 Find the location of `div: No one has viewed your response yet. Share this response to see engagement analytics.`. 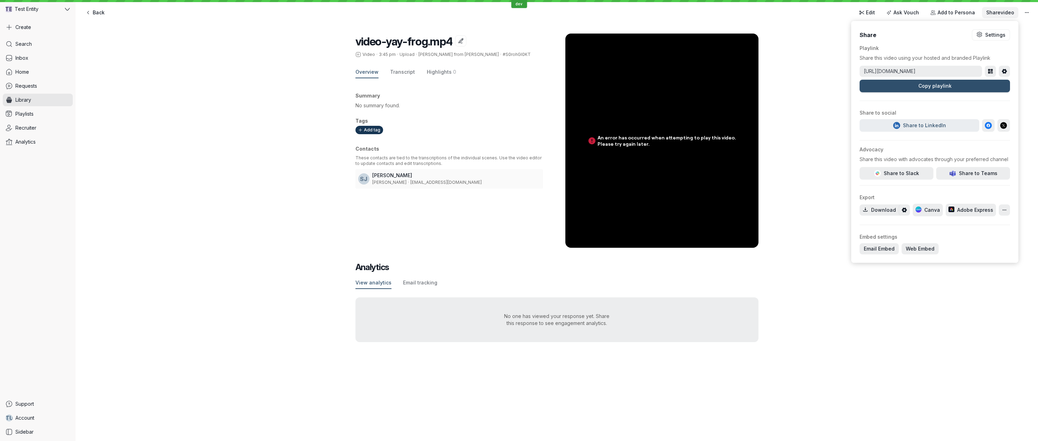

div: No one has viewed your response yet. Share this response to see engagement analytics. is located at coordinates (557, 320).